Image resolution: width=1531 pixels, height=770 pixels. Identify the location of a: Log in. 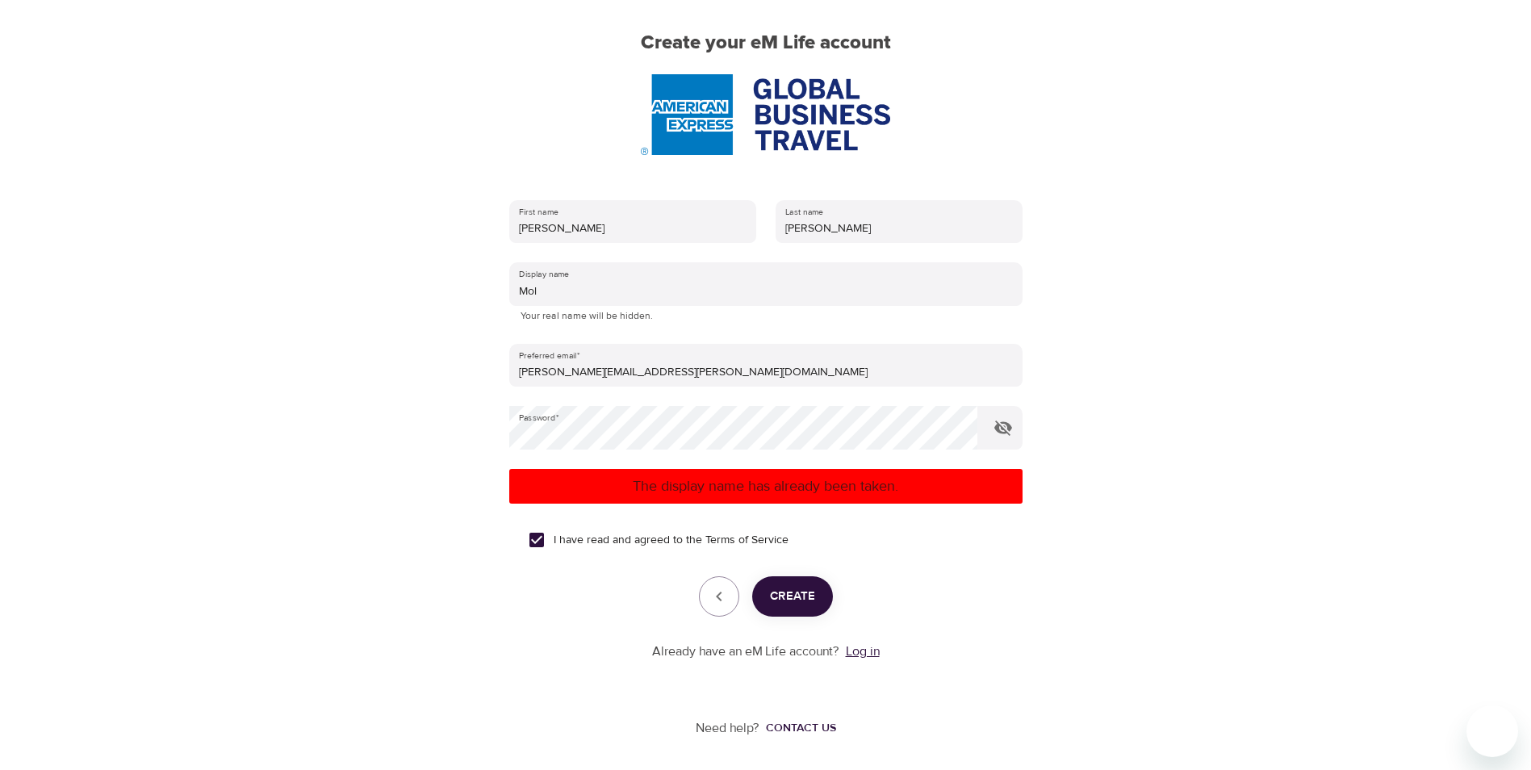
(863, 651).